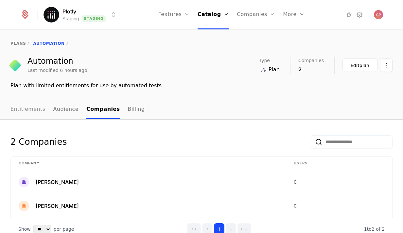  I want to click on img: Gregory Paciga, so click(378, 15).